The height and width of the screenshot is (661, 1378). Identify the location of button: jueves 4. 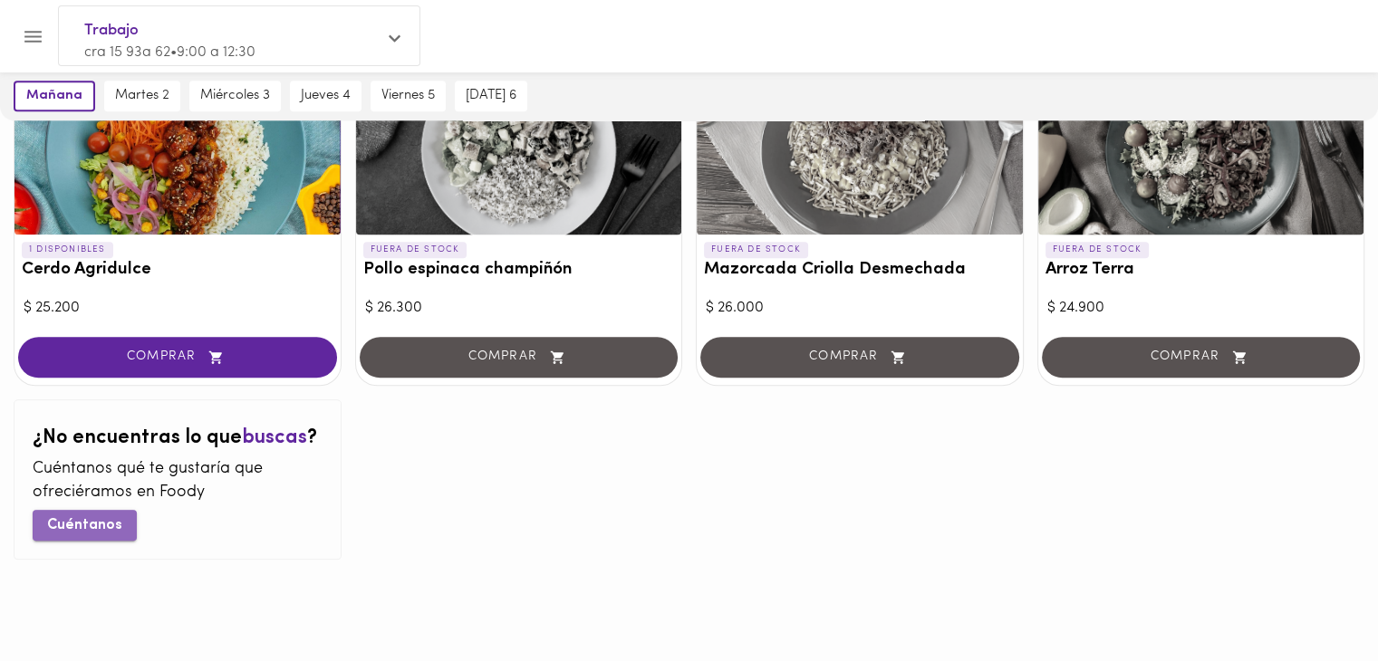
(325, 96).